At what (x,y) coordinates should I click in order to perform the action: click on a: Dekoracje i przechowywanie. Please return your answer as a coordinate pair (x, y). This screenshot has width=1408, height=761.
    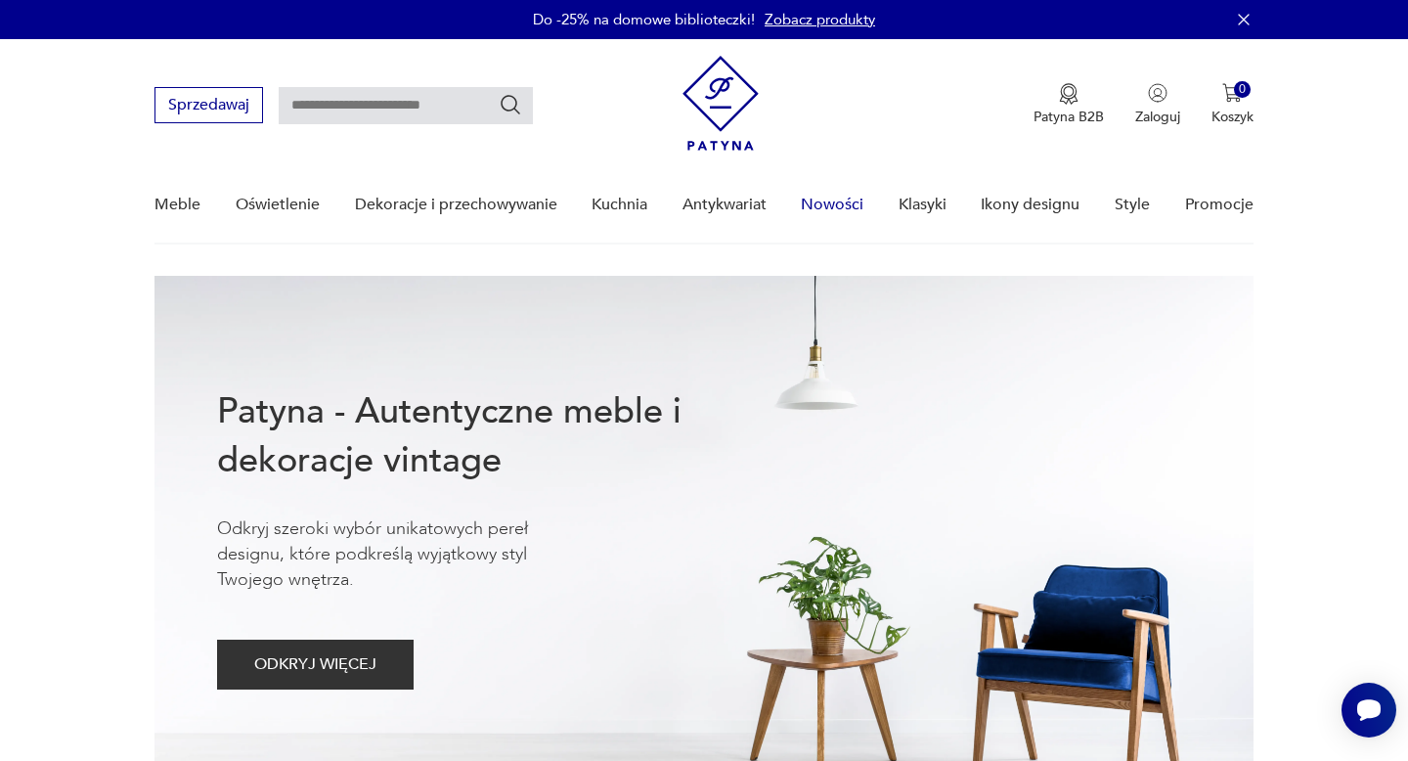
    Looking at the image, I should click on (456, 204).